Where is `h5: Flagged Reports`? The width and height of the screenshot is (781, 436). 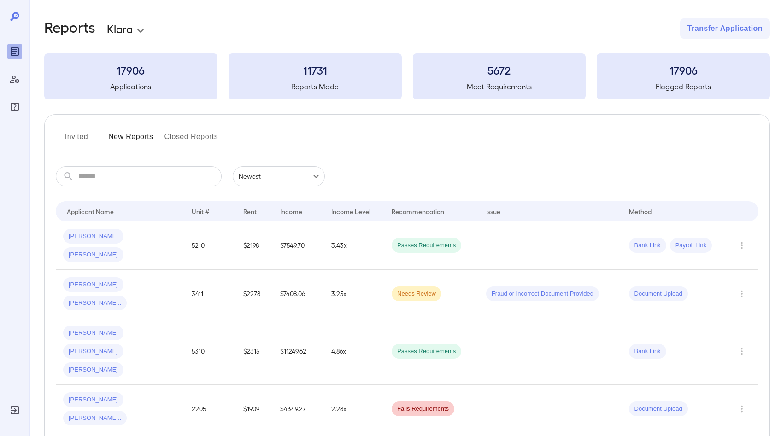 h5: Flagged Reports is located at coordinates (683, 87).